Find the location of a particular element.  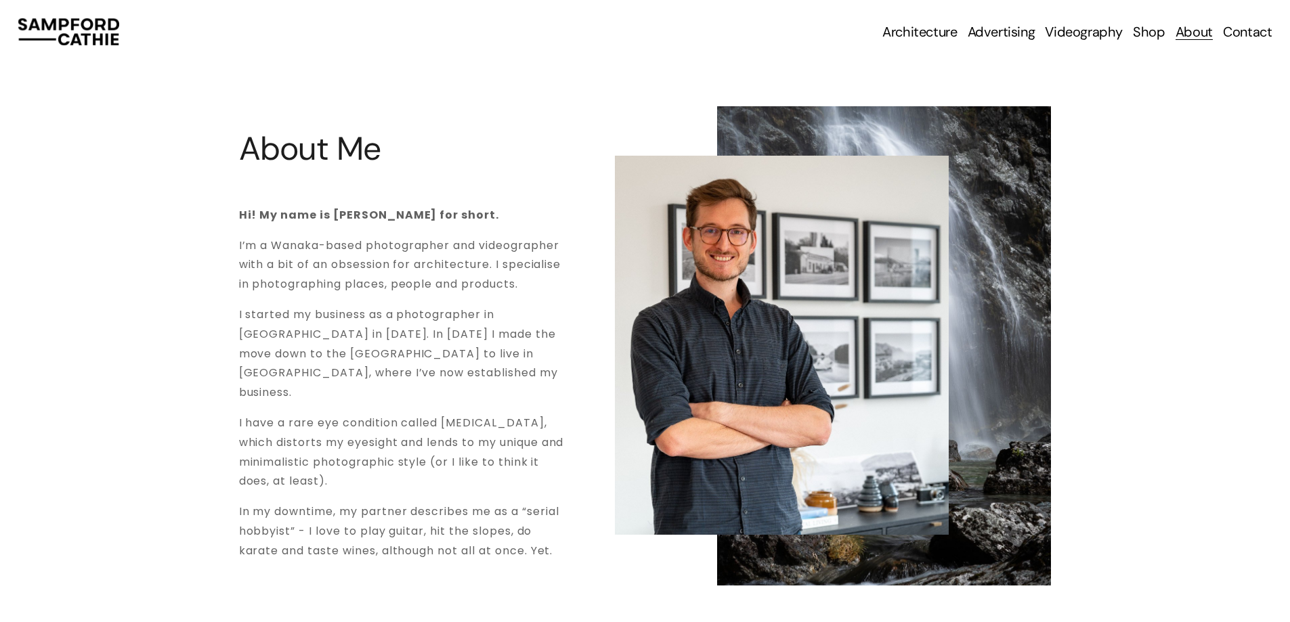

img: Sampford Cathie Photo + Video is located at coordinates (68, 32).